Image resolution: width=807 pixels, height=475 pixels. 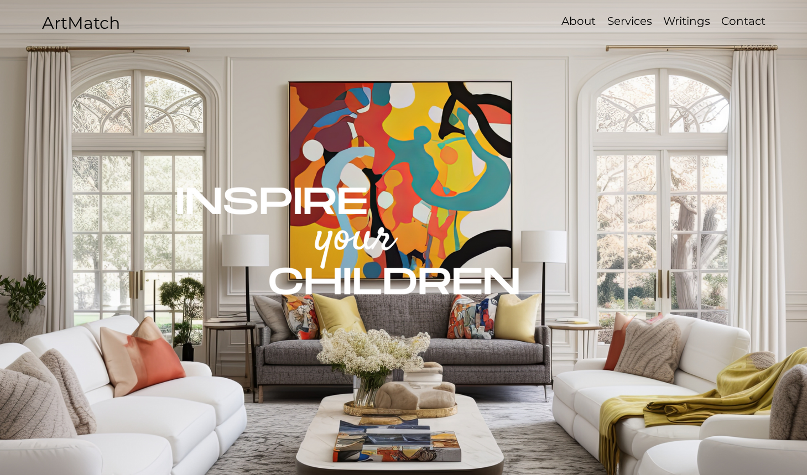 What do you see at coordinates (629, 21) in the screenshot?
I see `a: Services` at bounding box center [629, 21].